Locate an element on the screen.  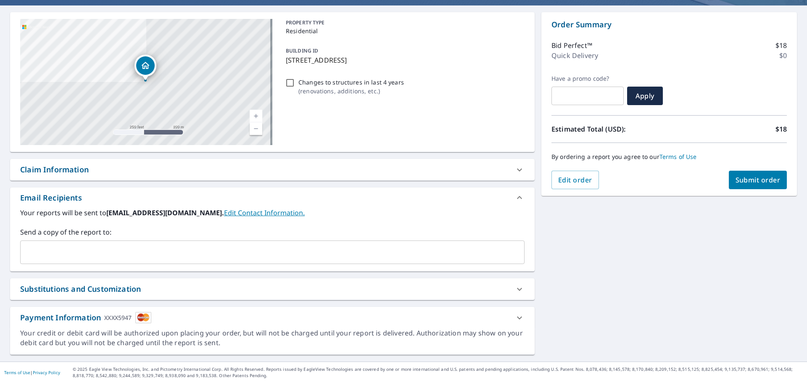
span: Apply is located at coordinates (645, 96).